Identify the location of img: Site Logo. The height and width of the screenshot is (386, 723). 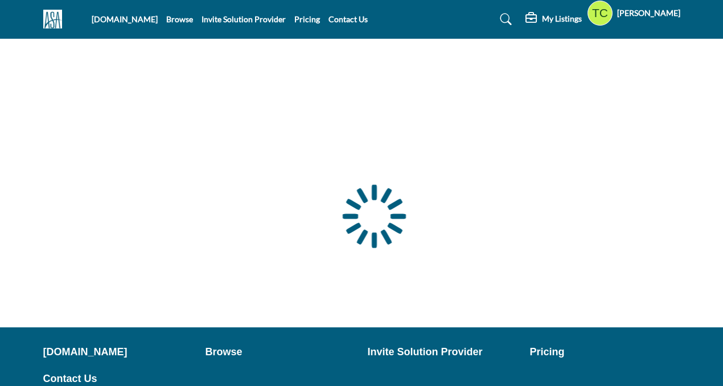
(55, 19).